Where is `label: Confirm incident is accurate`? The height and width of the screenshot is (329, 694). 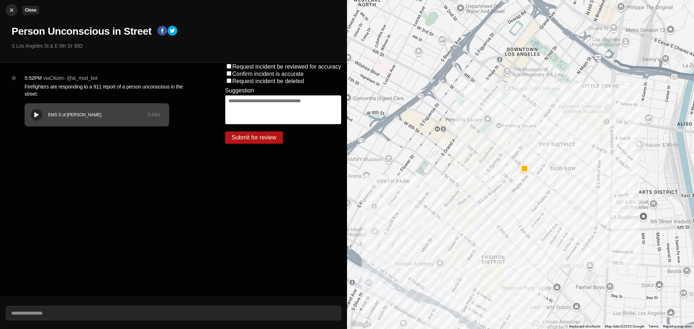 label: Confirm incident is accurate is located at coordinates (268, 74).